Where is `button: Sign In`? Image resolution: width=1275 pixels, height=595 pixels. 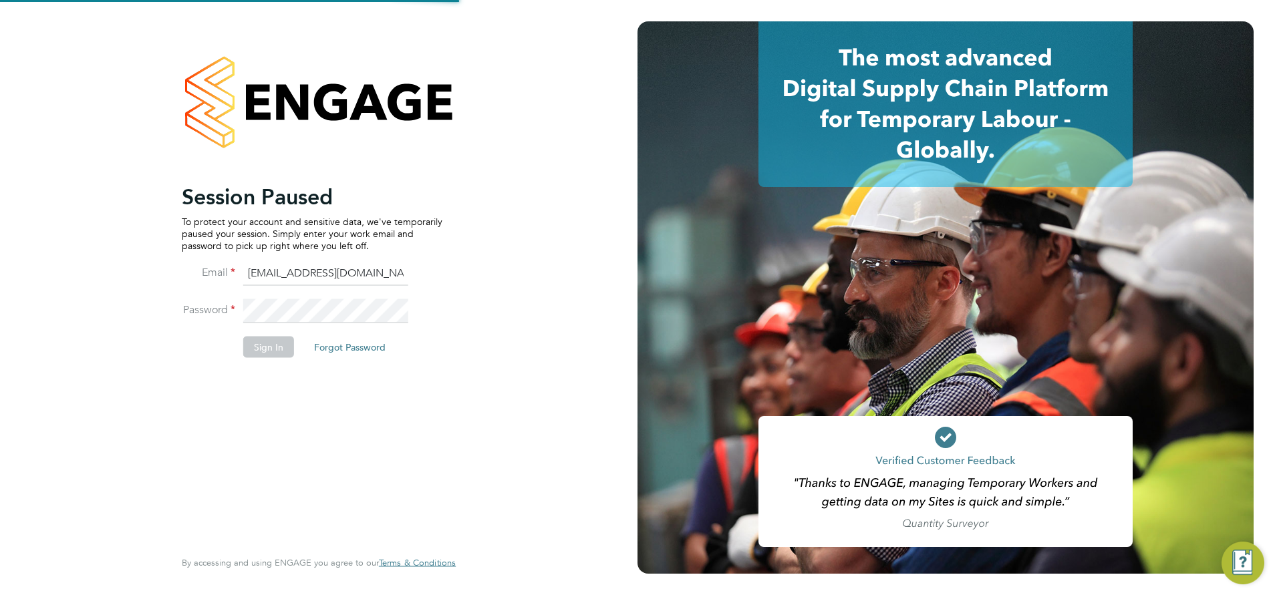 button: Sign In is located at coordinates (269, 347).